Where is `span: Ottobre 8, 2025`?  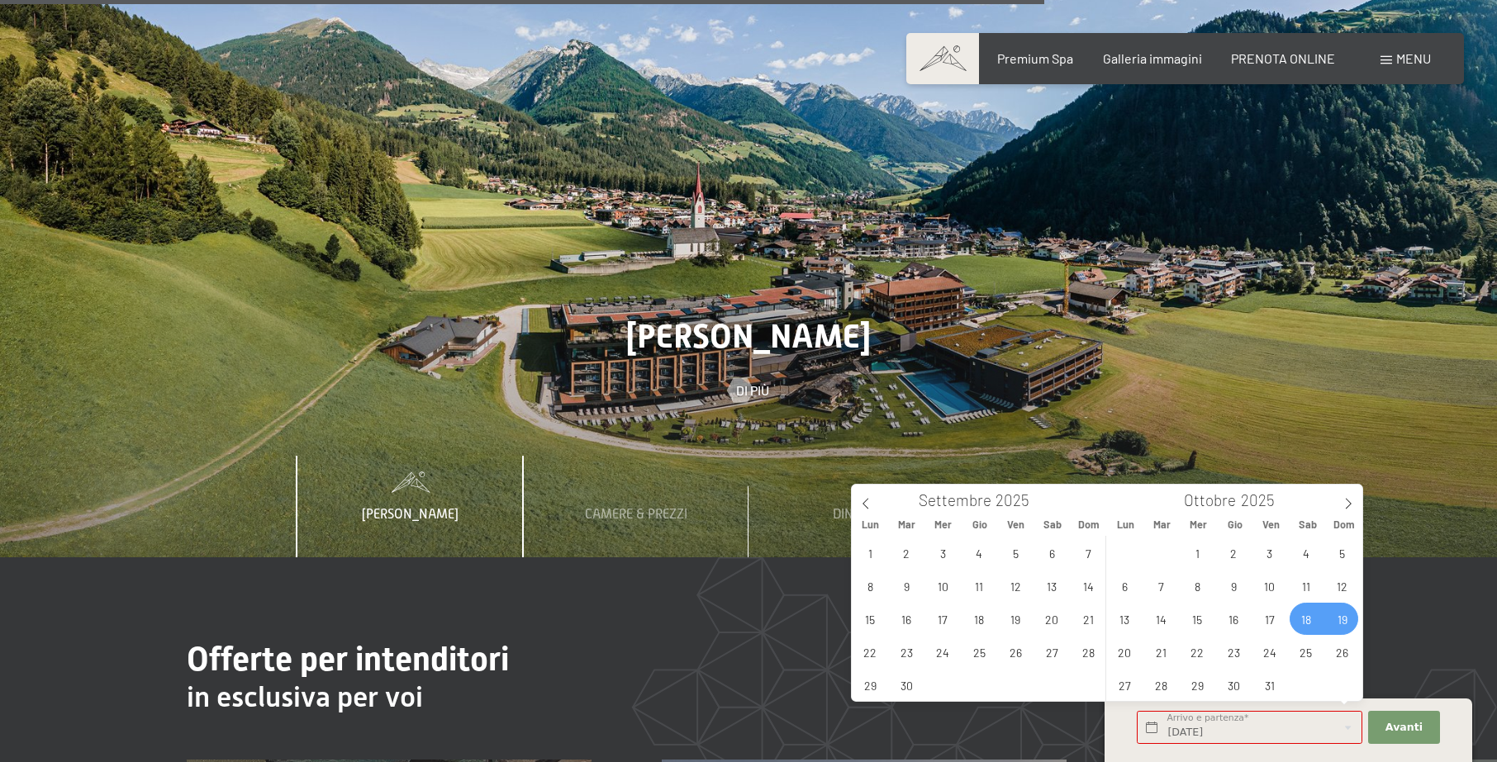
span: Ottobre 8, 2025 is located at coordinates (1197, 586).